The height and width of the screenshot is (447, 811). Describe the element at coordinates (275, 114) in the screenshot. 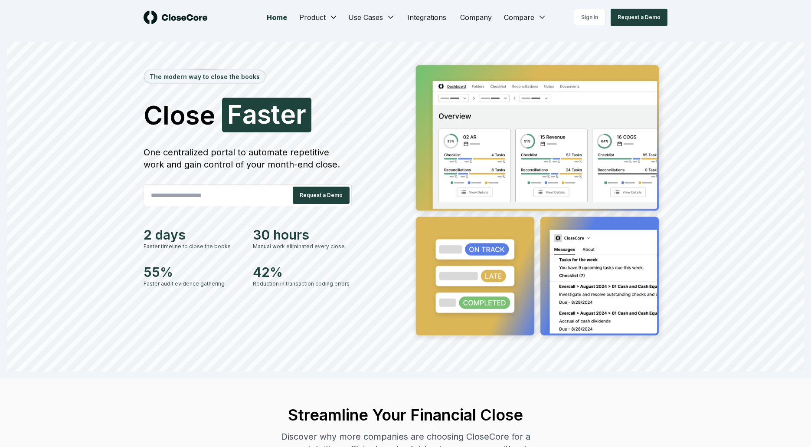

I see `span: t` at that location.